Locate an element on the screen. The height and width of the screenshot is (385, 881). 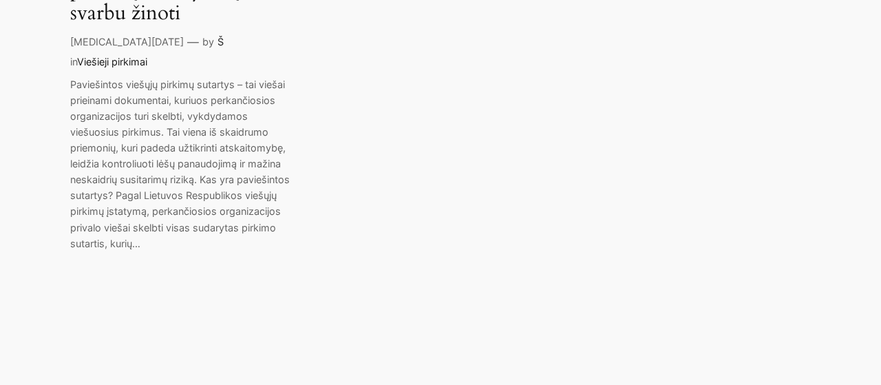
p: Paviešintos viešųjų pirkimų sutartys – tai viešai prieinami dokumentai, kuriuos perkančiosios org... is located at coordinates (184, 164).